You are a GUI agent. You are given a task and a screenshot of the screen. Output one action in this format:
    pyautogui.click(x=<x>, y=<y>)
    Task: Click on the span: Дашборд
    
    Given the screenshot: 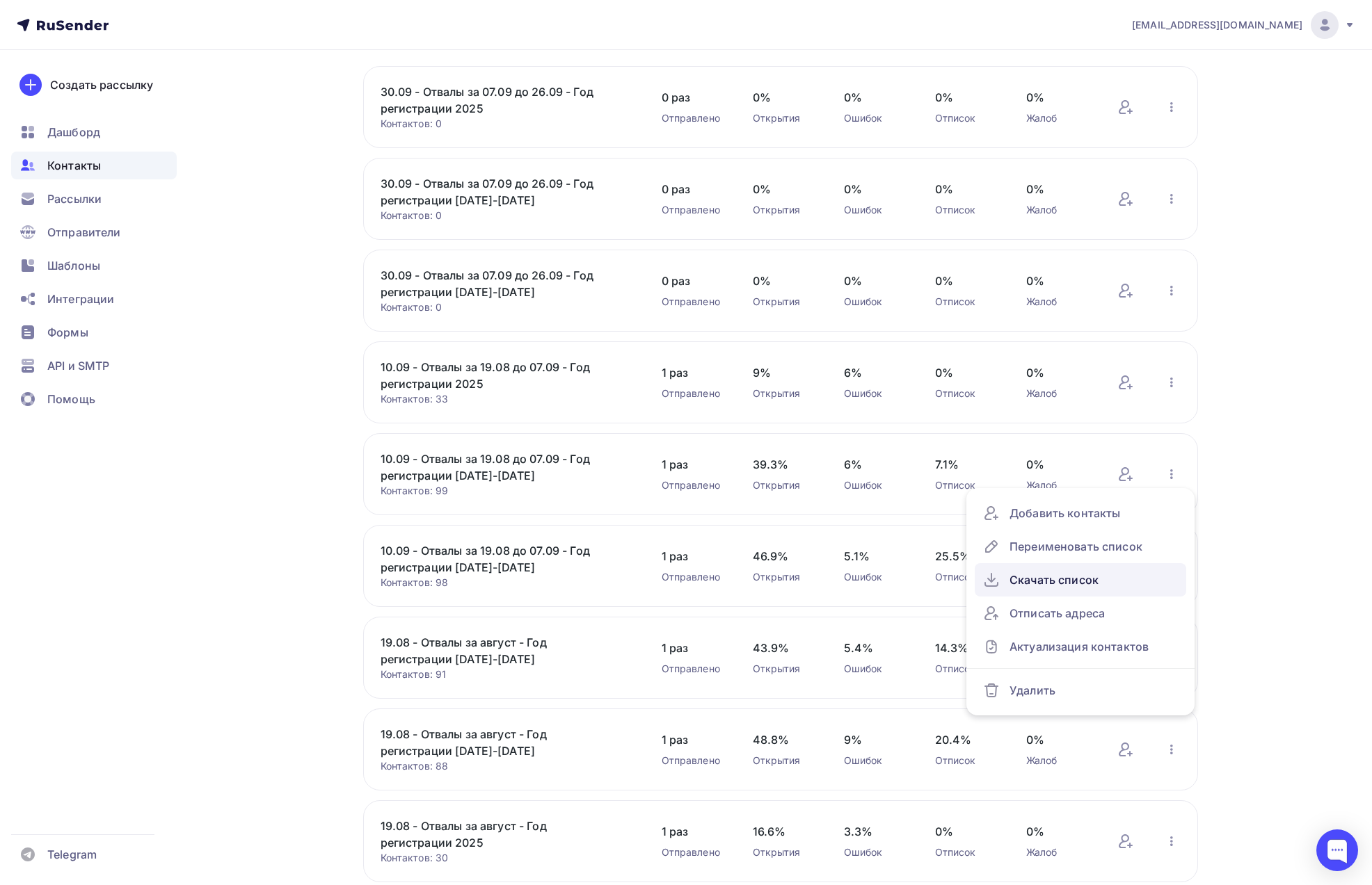 What is the action you would take?
    pyautogui.click(x=74, y=132)
    